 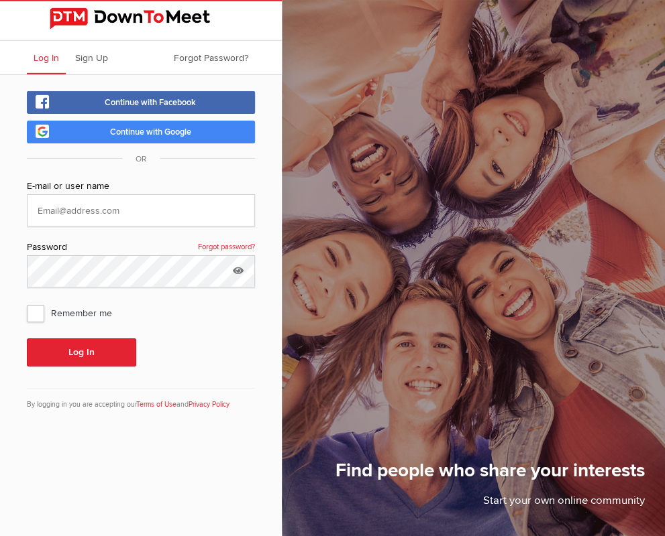 What do you see at coordinates (489, 475) in the screenshot?
I see `h1: Find people who share your interests` at bounding box center [489, 475].